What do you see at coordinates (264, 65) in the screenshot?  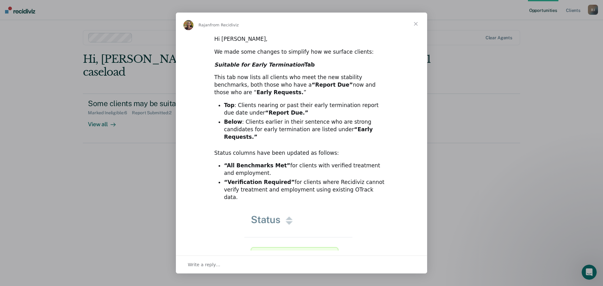 I see `b: Tab` at bounding box center [264, 65].